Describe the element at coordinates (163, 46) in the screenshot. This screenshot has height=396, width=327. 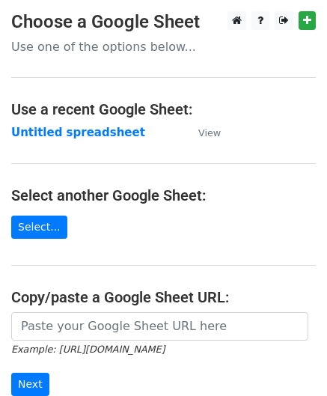
I see `p: Use one of the options below...` at that location.